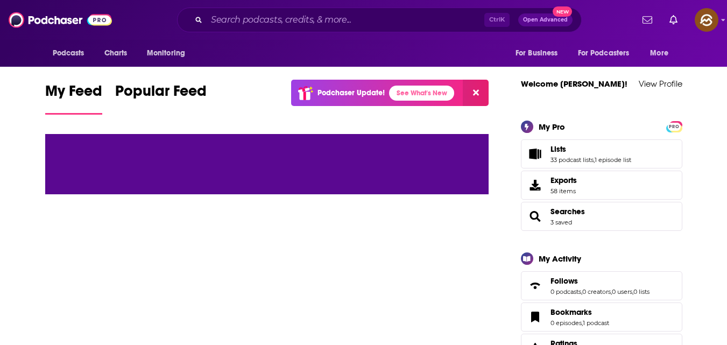  What do you see at coordinates (707, 20) in the screenshot?
I see `button: Show profile menu` at bounding box center [707, 20].